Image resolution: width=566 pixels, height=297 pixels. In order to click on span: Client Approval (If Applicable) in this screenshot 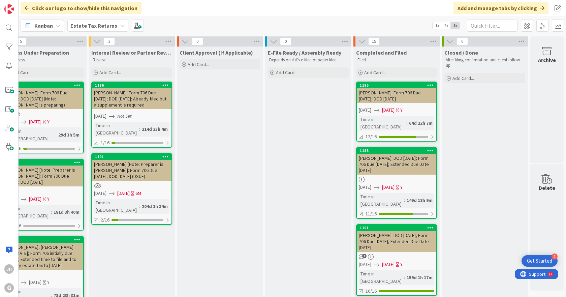, I will do `click(216, 53)`.